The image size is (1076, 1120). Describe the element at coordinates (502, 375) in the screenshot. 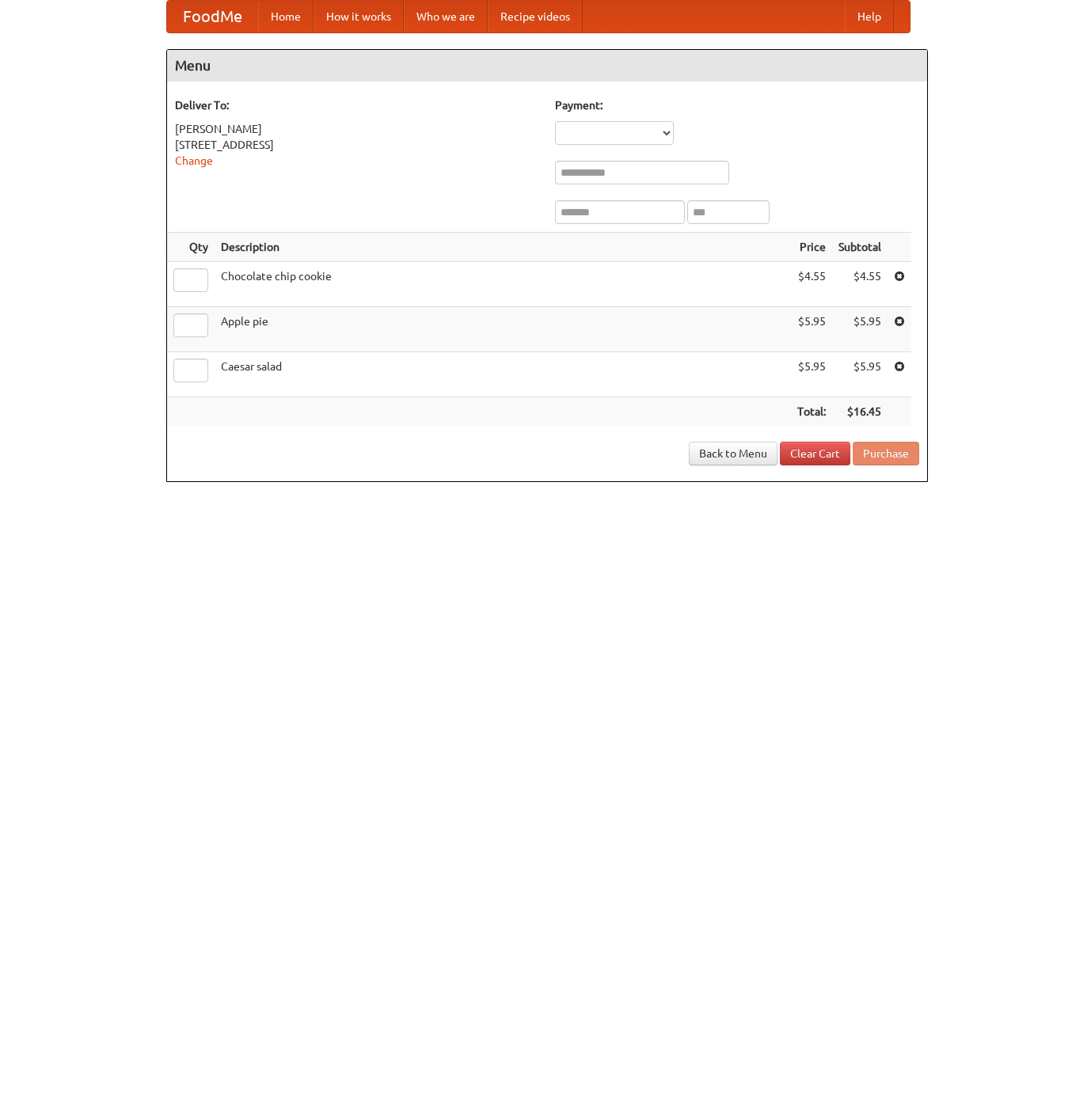

I see `td: Caesar salad` at that location.